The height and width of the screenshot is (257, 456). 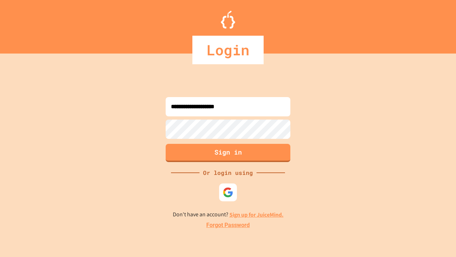 What do you see at coordinates (228, 20) in the screenshot?
I see `img: Logo.svg` at bounding box center [228, 20].